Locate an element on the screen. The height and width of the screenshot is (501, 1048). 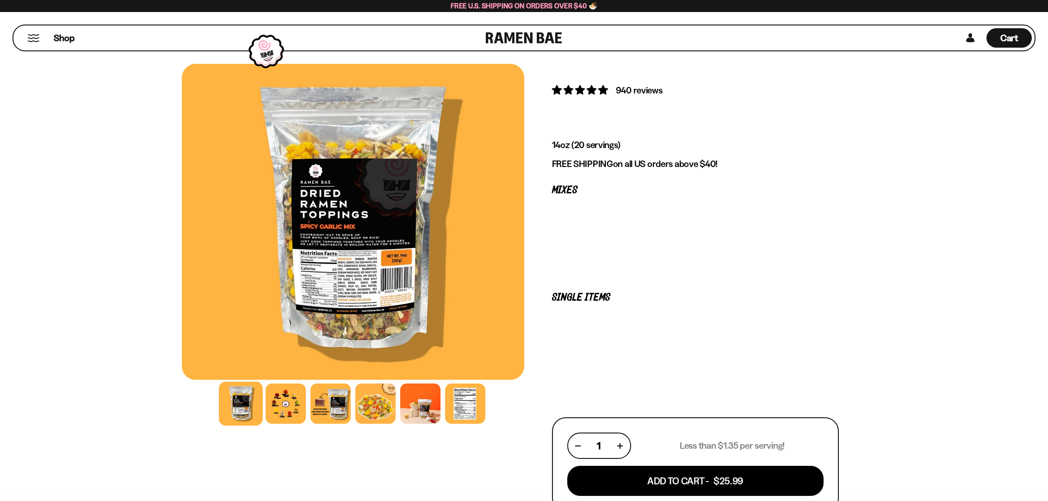
button: Add To Cart - $25.99 is located at coordinates (696, 481).